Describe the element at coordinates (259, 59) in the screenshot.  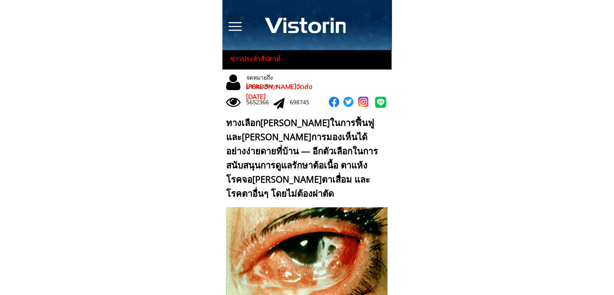
I see `h3: ข่าวประจำสัปดาห์` at that location.